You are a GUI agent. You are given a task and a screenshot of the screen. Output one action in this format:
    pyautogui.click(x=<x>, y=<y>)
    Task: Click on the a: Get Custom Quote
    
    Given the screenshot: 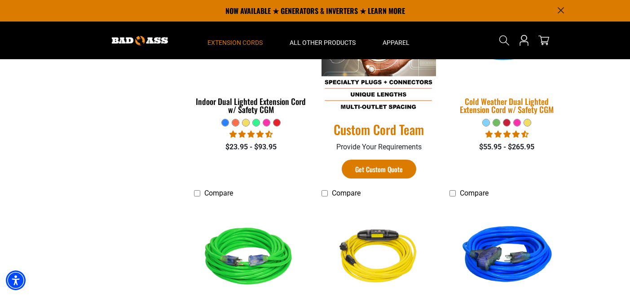 What is the action you would take?
    pyautogui.click(x=379, y=169)
    